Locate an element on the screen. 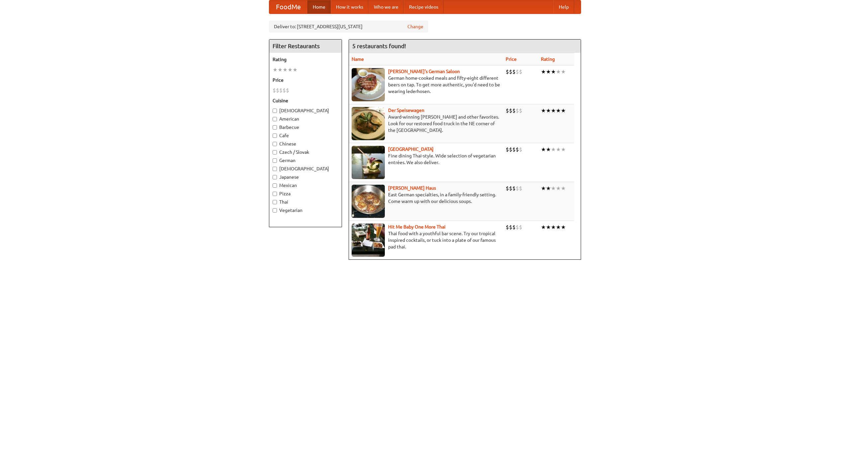 Image resolution: width=850 pixels, height=470 pixels. b: Der Speisewagen is located at coordinates (406, 110).